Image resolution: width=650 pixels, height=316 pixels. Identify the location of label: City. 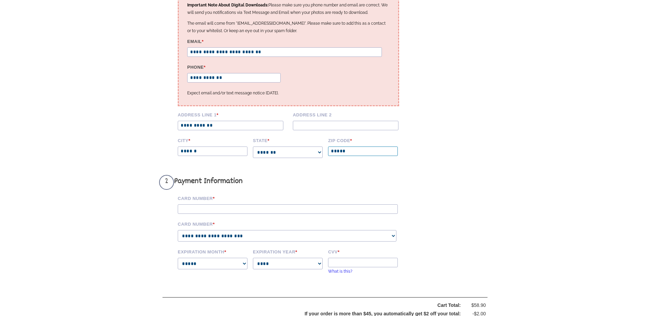
(213, 140).